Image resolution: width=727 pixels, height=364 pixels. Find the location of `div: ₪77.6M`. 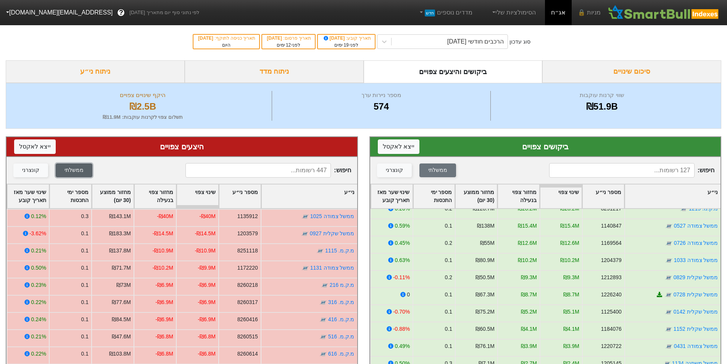

div: ₪77.6M is located at coordinates (121, 302).